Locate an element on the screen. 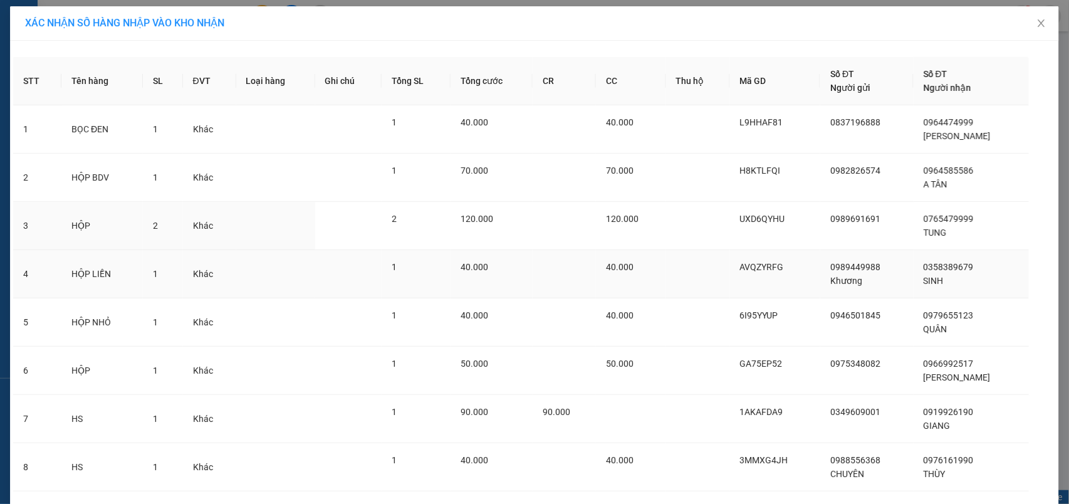 The width and height of the screenshot is (1069, 504). span: UXD6QYHU is located at coordinates (763, 219).